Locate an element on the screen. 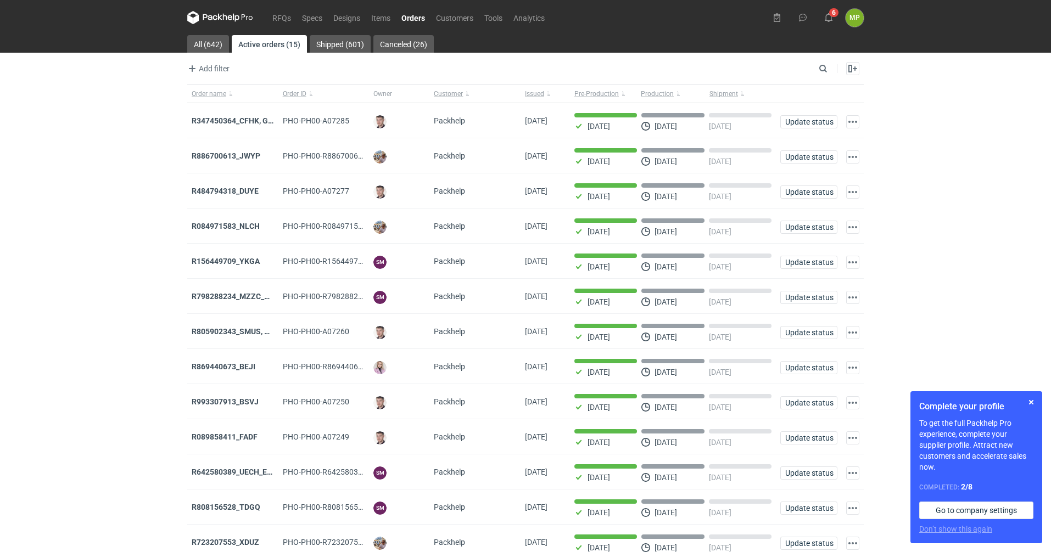 The height and width of the screenshot is (552, 1051). button: Pre-Production is located at coordinates (604, 94).